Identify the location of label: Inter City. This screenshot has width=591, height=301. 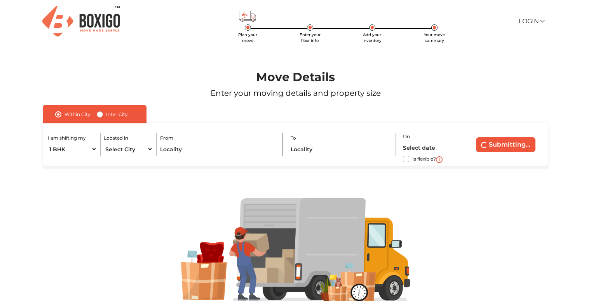
(117, 115).